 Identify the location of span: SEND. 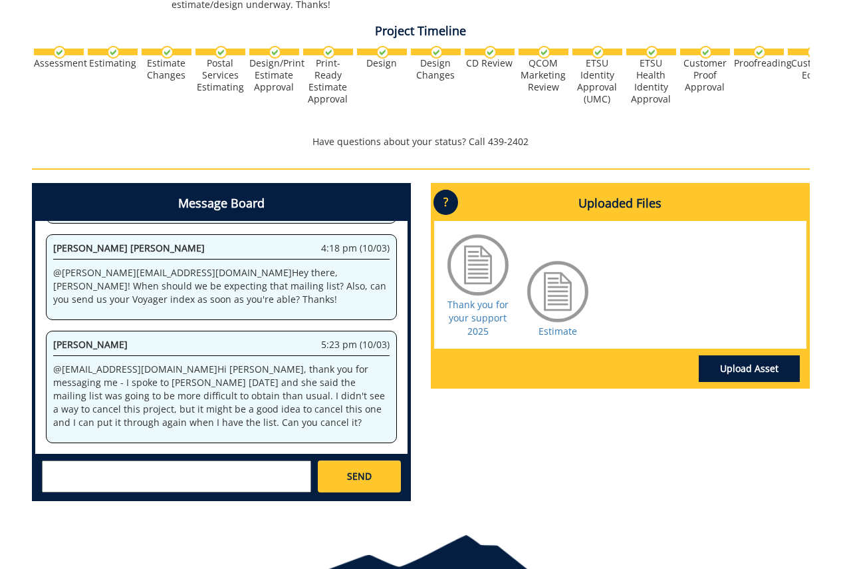
(359, 476).